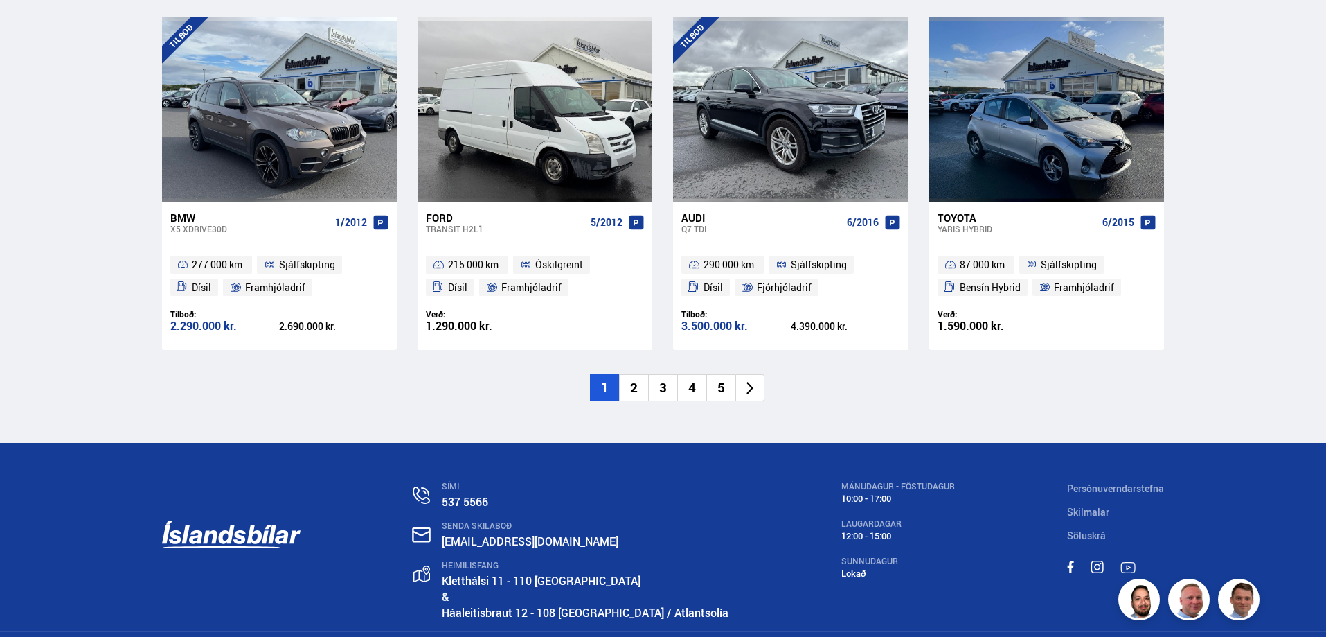  What do you see at coordinates (730, 265) in the screenshot?
I see `span: 290 000 km.` at bounding box center [730, 265].